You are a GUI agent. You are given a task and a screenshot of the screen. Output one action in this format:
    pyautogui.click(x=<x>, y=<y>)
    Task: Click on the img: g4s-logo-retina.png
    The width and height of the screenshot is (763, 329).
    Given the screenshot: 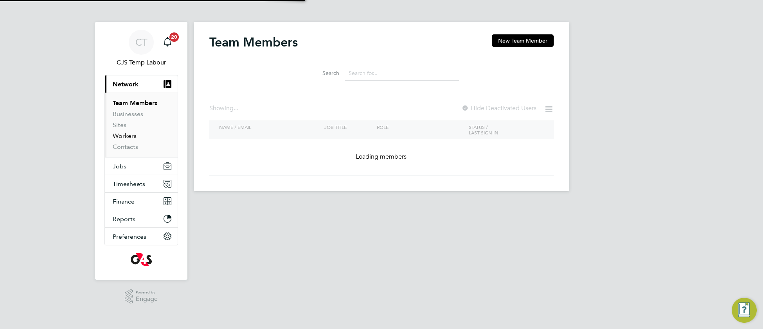 What is the action you would take?
    pyautogui.click(x=141, y=260)
    